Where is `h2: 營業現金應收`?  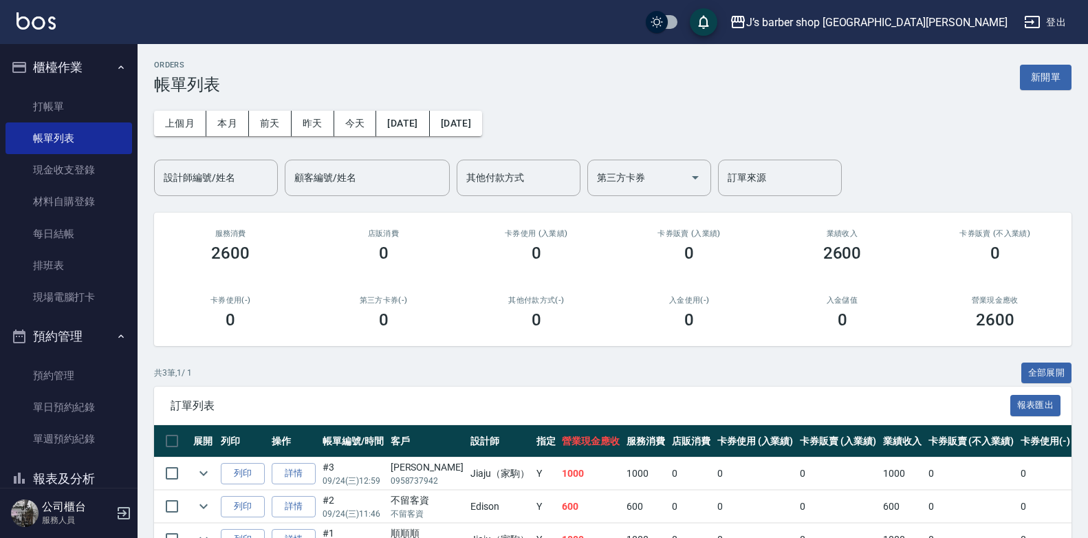
h2: 營業現金應收 is located at coordinates (996, 300).